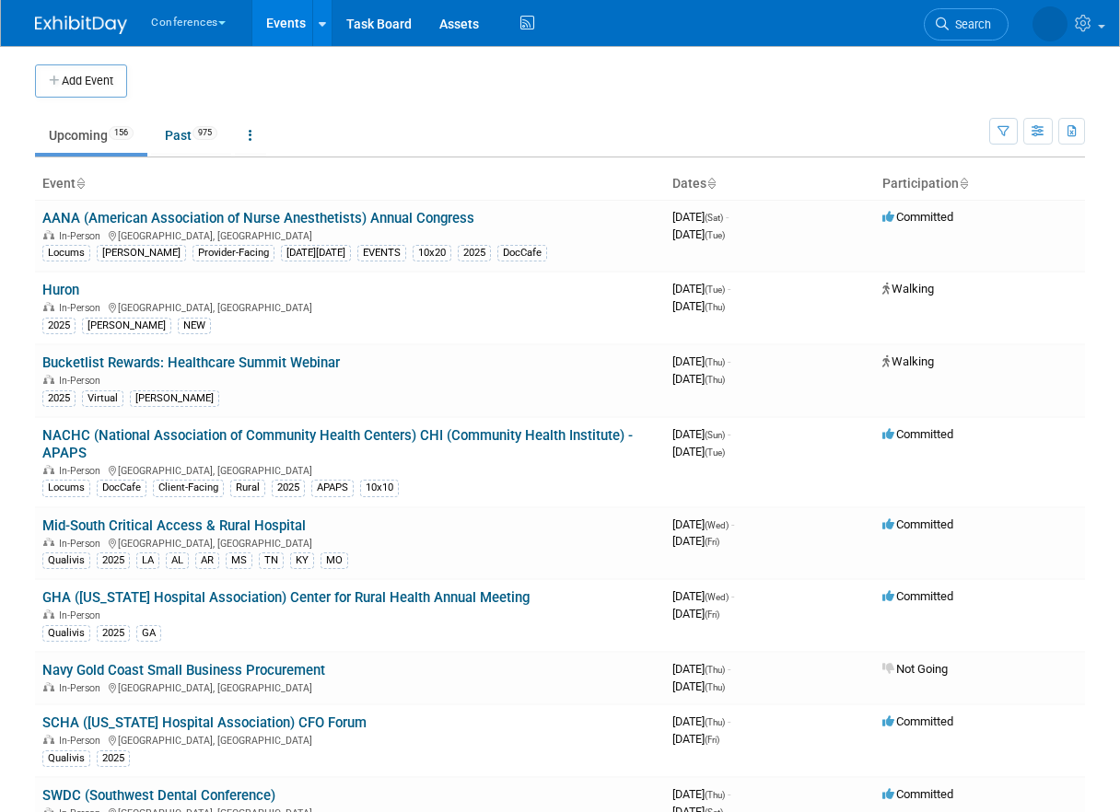  I want to click on span: Walking, so click(908, 288).